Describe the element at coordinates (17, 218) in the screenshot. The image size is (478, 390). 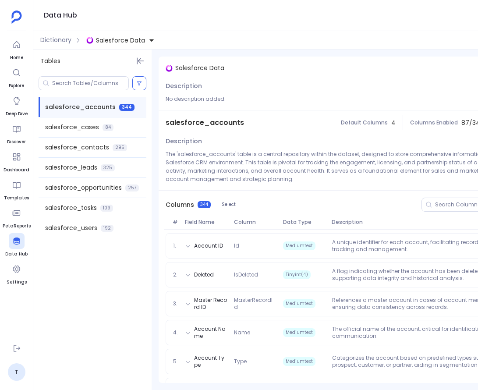
I see `a: PetaReports` at that location.